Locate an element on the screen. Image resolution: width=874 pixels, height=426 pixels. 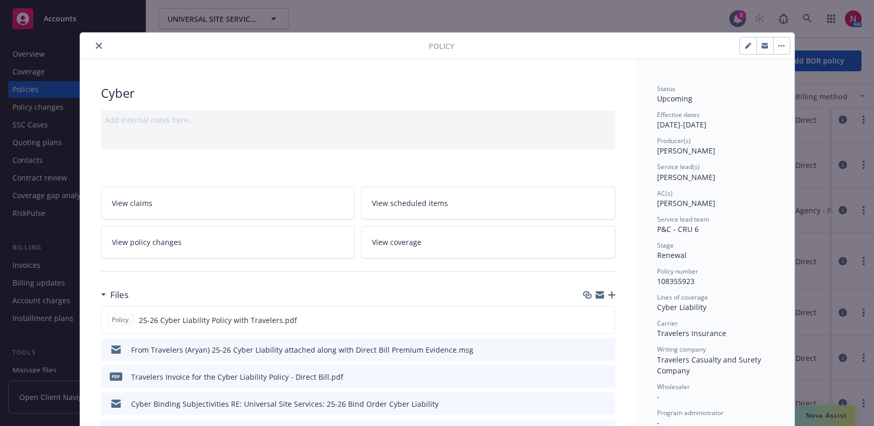
span: AC(s) is located at coordinates (665, 193).